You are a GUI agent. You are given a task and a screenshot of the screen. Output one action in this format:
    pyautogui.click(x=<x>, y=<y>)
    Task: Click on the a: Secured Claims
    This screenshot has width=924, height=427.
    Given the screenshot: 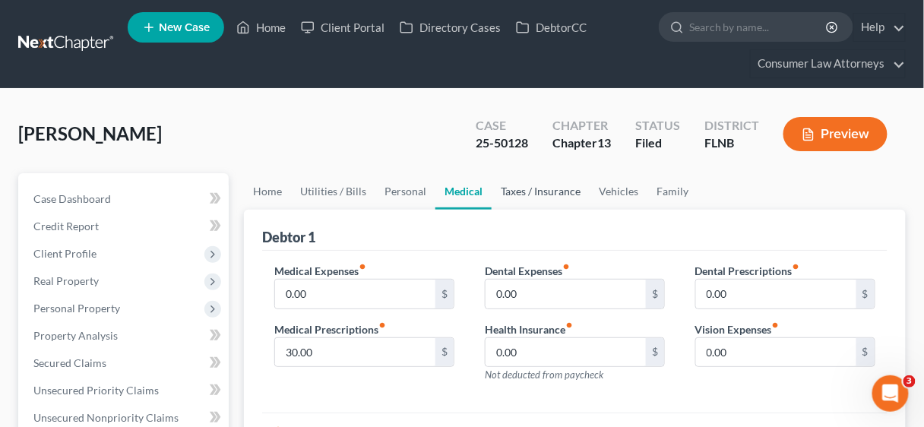 What is the action you would take?
    pyautogui.click(x=125, y=363)
    